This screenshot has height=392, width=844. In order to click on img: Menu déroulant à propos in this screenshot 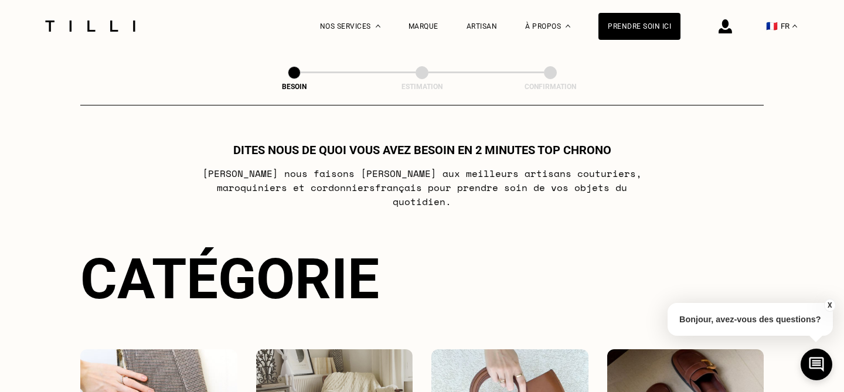, I will do `click(568, 26)`.